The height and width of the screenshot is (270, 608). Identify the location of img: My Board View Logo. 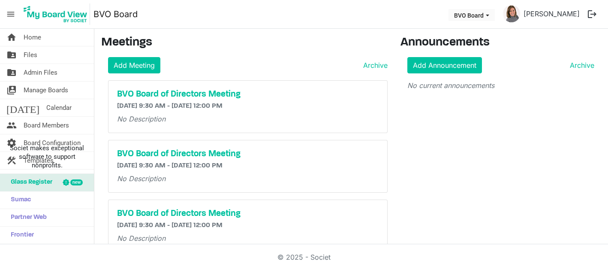
(55, 14).